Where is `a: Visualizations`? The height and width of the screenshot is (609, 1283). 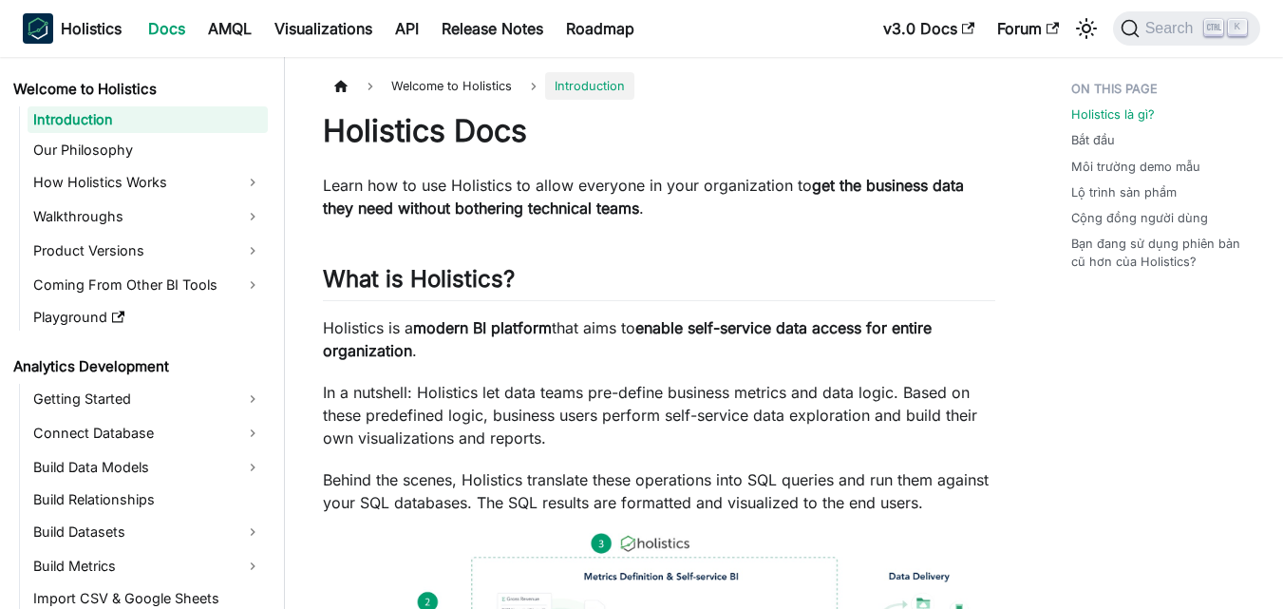
a: Visualizations is located at coordinates (323, 28).